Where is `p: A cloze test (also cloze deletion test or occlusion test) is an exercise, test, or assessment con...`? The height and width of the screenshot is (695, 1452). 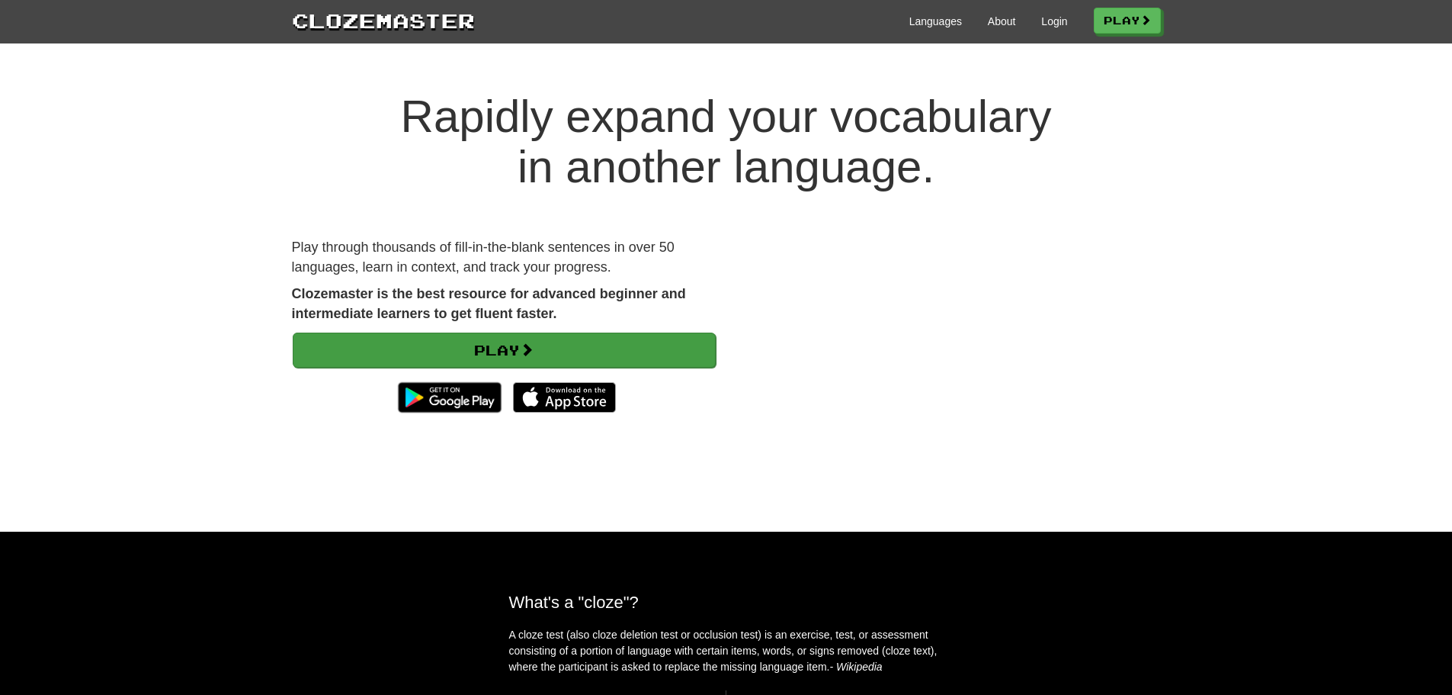 p: A cloze test (also cloze deletion test or occlusion test) is an exercise, test, or assessment con... is located at coordinates (727, 650).